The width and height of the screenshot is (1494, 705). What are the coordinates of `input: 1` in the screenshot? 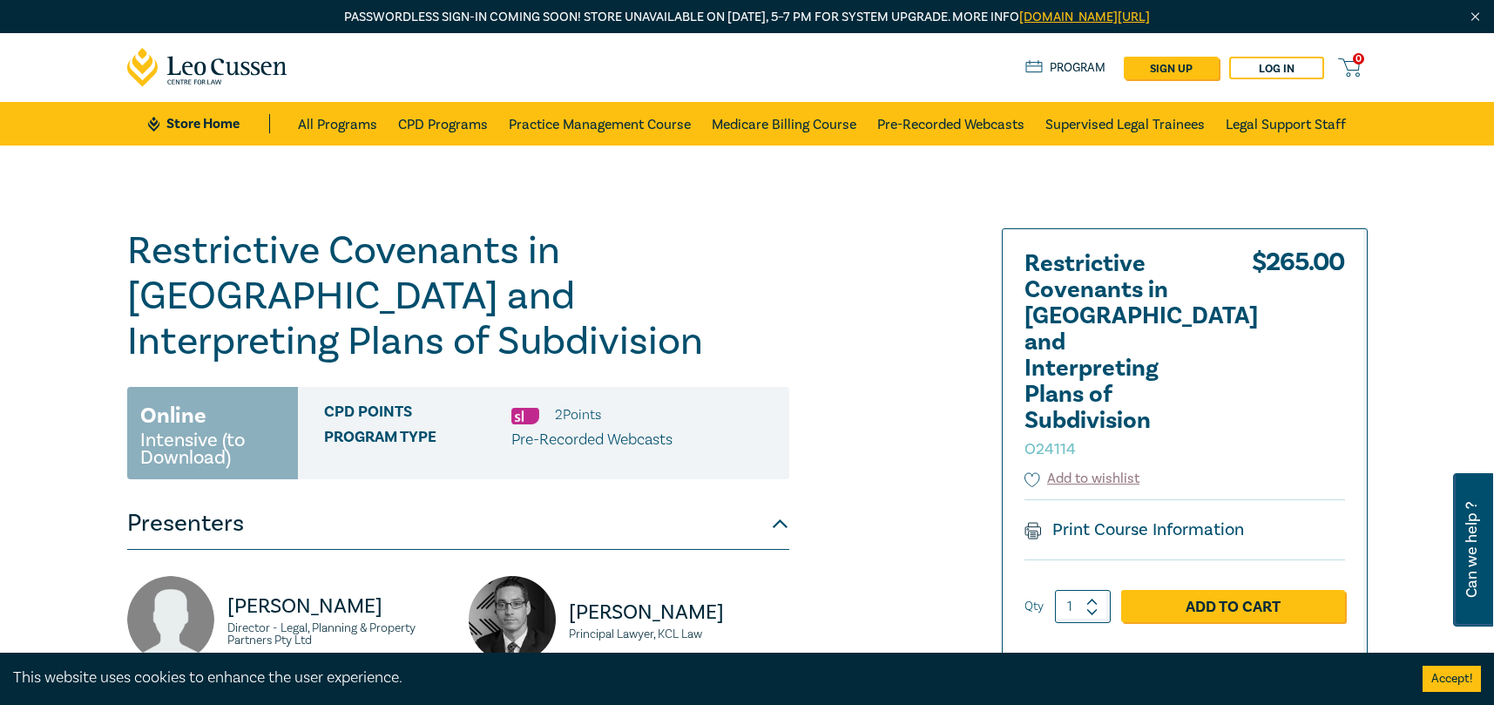 It's located at (1083, 606).